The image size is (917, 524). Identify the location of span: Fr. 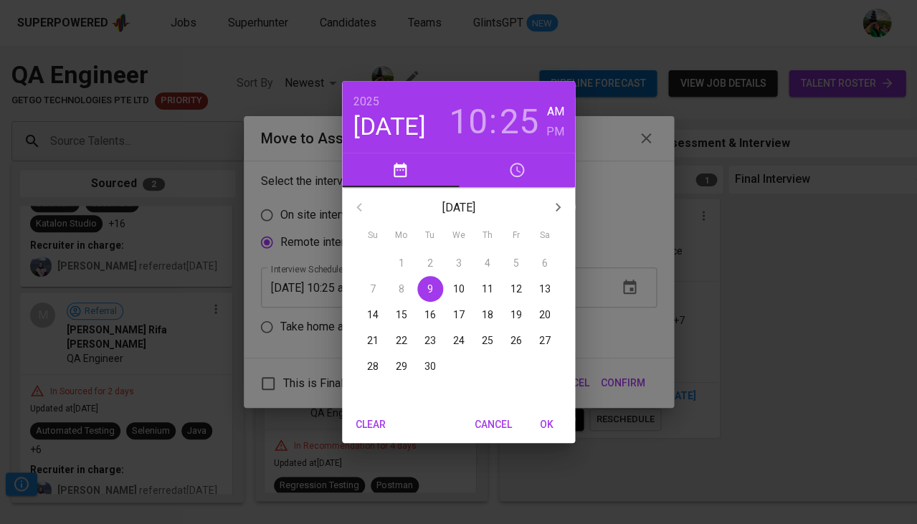
(516, 236).